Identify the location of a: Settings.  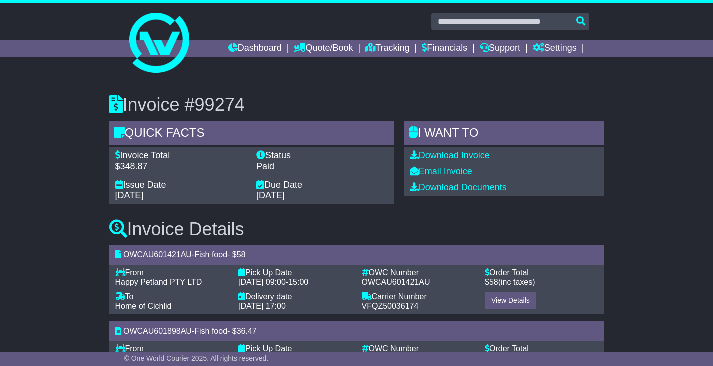
(555, 49).